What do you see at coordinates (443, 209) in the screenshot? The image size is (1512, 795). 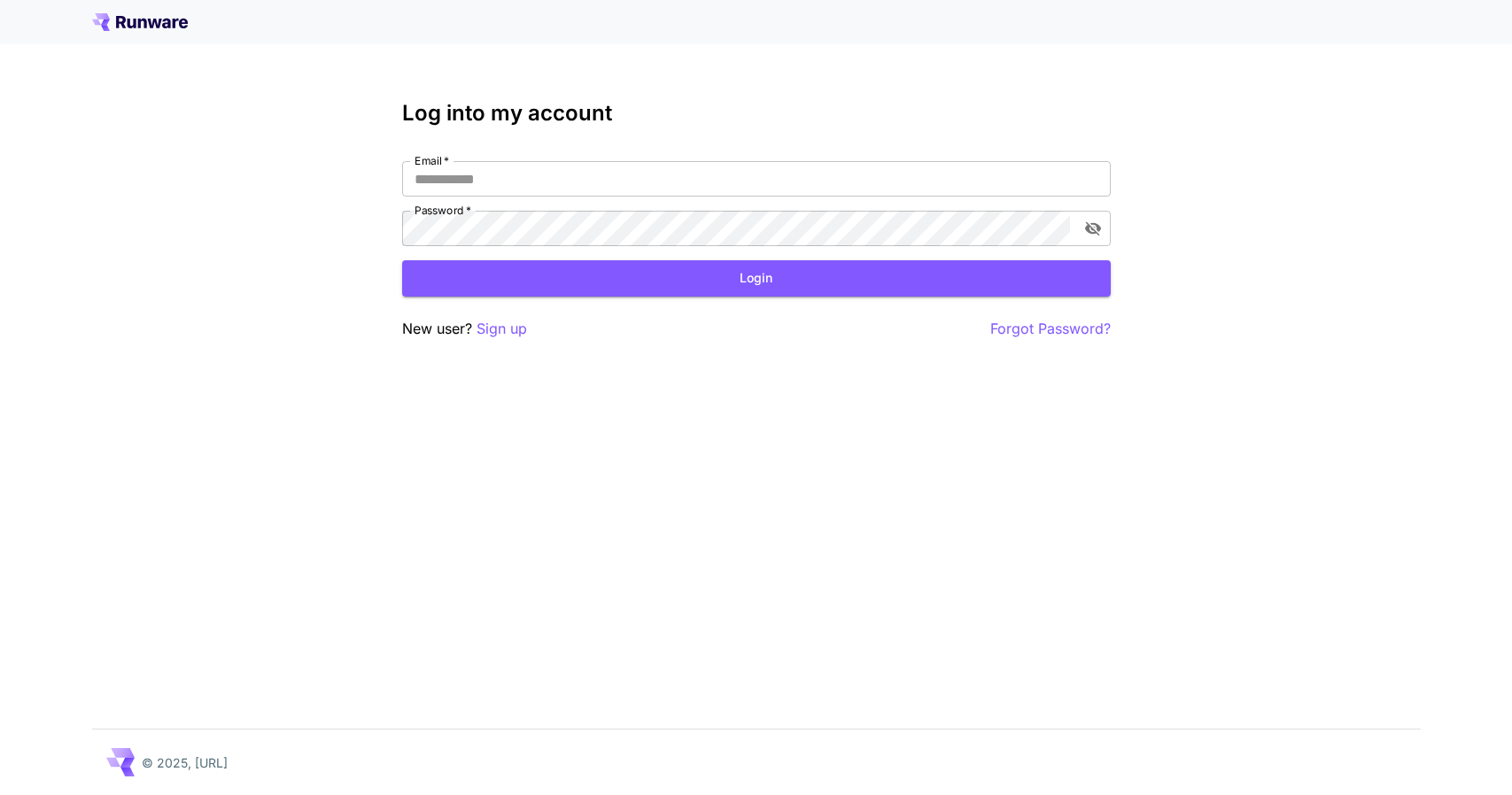 I see `label: Password` at bounding box center [443, 209].